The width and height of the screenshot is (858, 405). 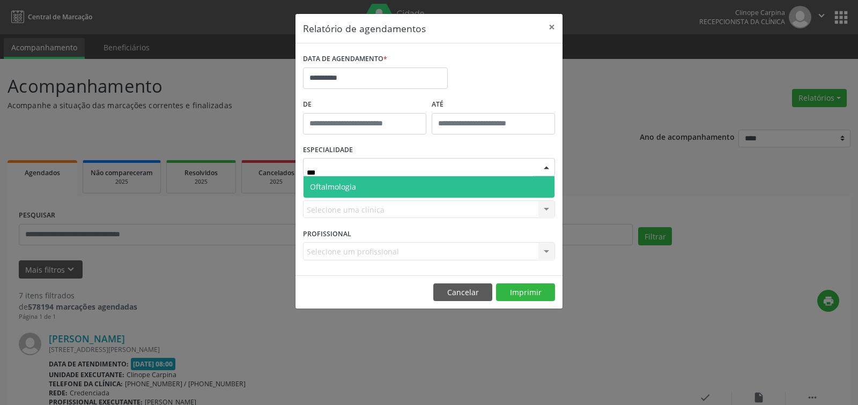 What do you see at coordinates (327, 234) in the screenshot?
I see `label: PROFISSIONAL` at bounding box center [327, 234].